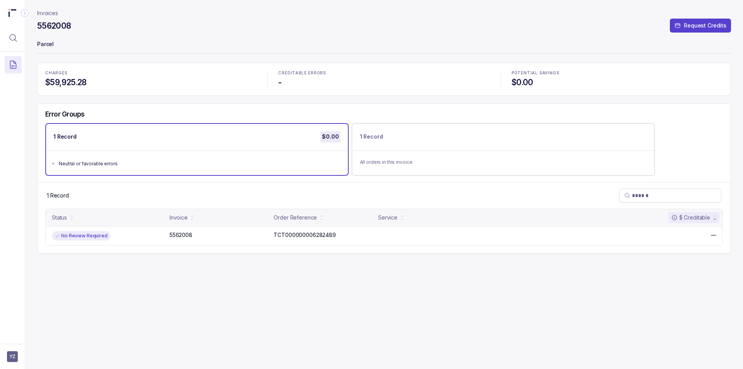 This screenshot has width=743, height=369. Describe the element at coordinates (504, 162) in the screenshot. I see `p: All orders in this invoice` at that location.